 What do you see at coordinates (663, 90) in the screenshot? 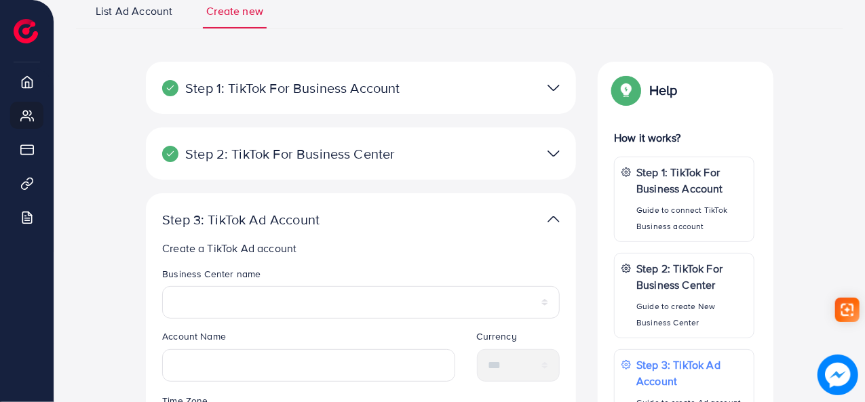
I see `p: Help` at bounding box center [663, 90].